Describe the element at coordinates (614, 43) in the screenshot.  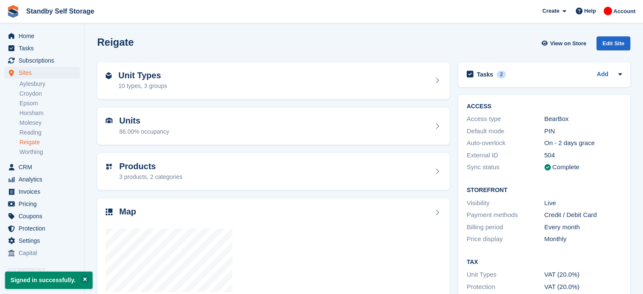
I see `div: Edit Site` at that location.